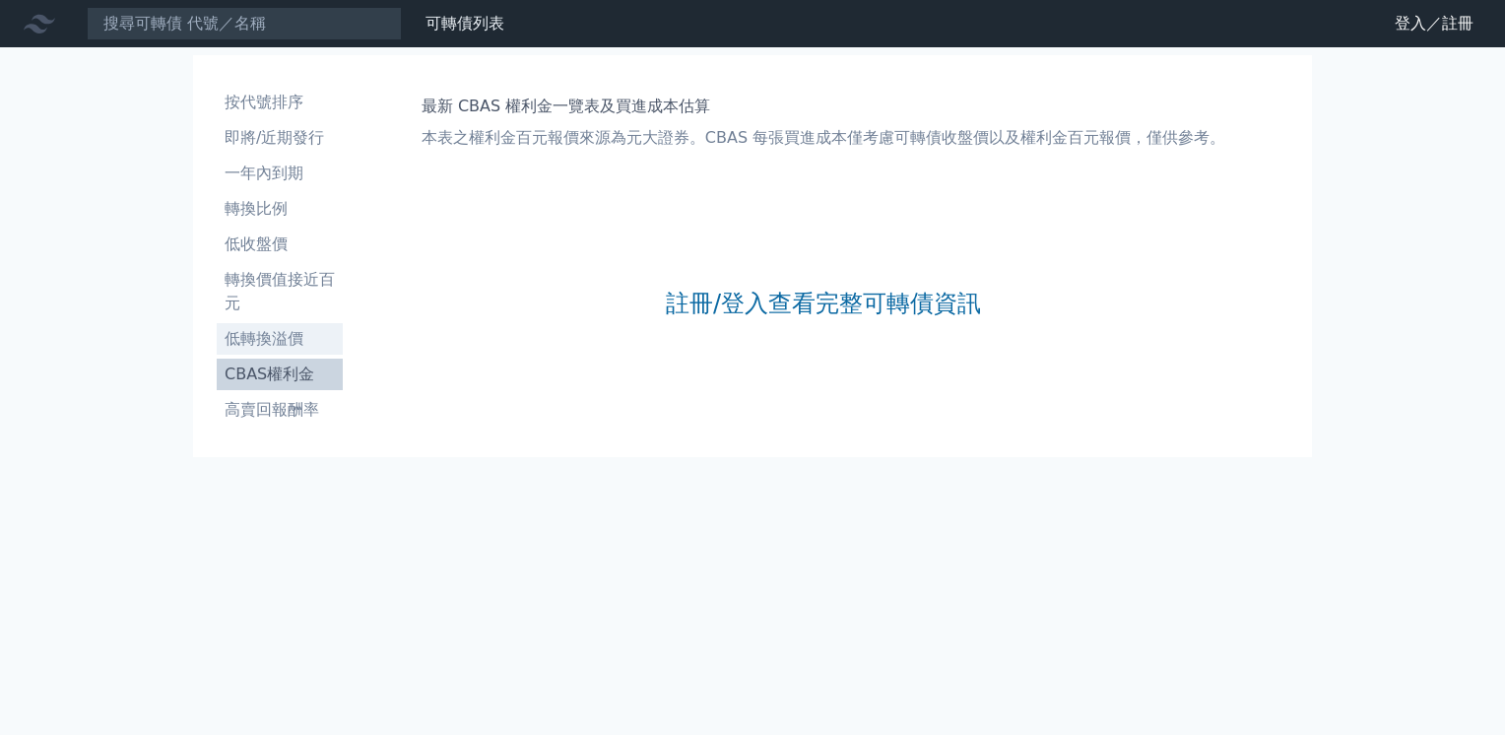 The height and width of the screenshot is (735, 1505). What do you see at coordinates (280, 339) in the screenshot?
I see `a: 低轉換溢價` at bounding box center [280, 339].